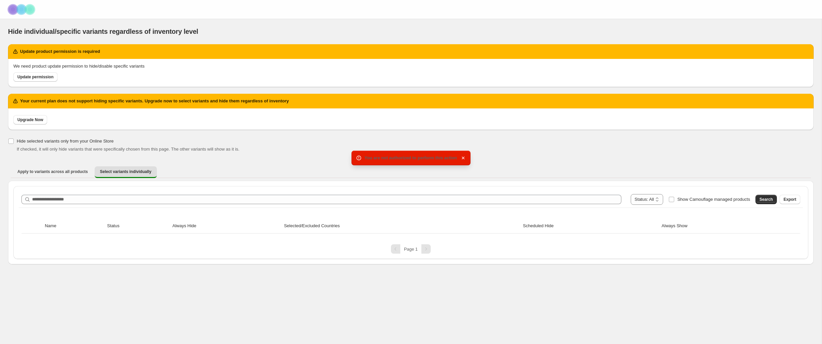 This screenshot has width=822, height=344. I want to click on span: Hide individual/specific variants regardless of inventory level, so click(103, 31).